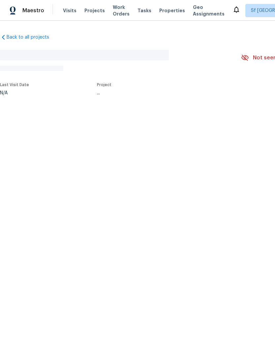 This screenshot has width=275, height=353. I want to click on span: Work Orders, so click(121, 11).